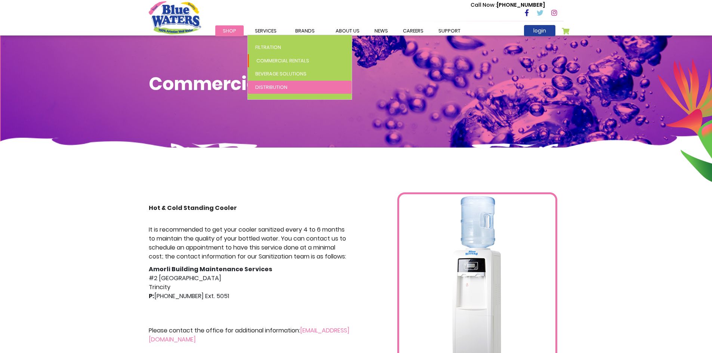 The width and height of the screenshot is (712, 353). What do you see at coordinates (193, 208) in the screenshot?
I see `strong: Hot & Cold Standing Cooler` at bounding box center [193, 208].